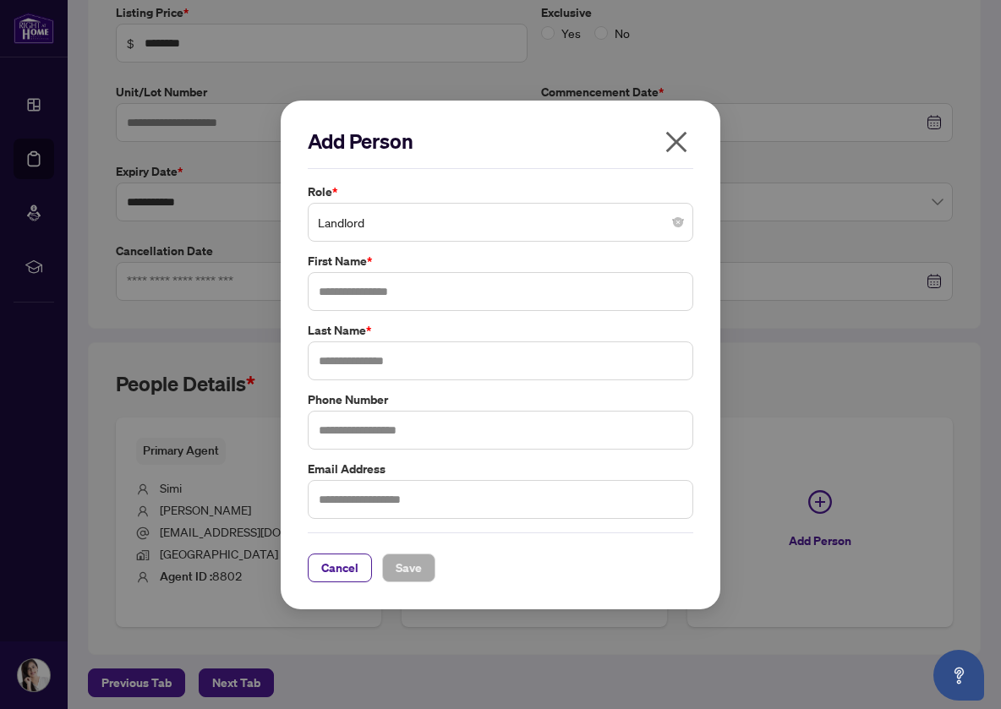  Describe the element at coordinates (678, 222) in the screenshot. I see `span: close-circle` at that location.